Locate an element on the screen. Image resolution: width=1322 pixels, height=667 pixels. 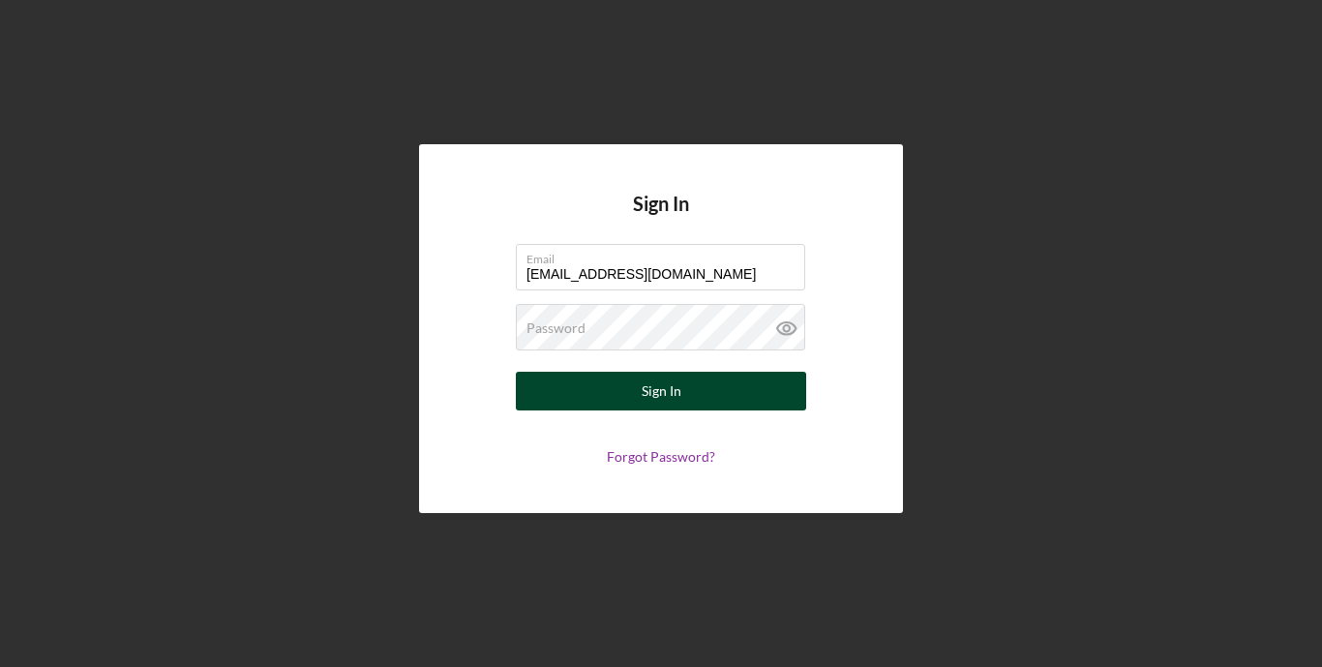
button: Sign In is located at coordinates (661, 391).